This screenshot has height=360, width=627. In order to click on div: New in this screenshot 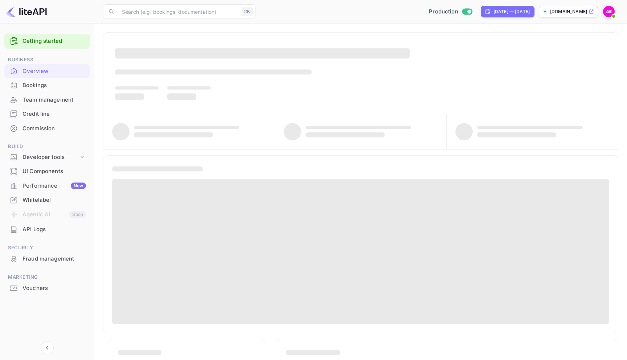, I will do `click(78, 186)`.